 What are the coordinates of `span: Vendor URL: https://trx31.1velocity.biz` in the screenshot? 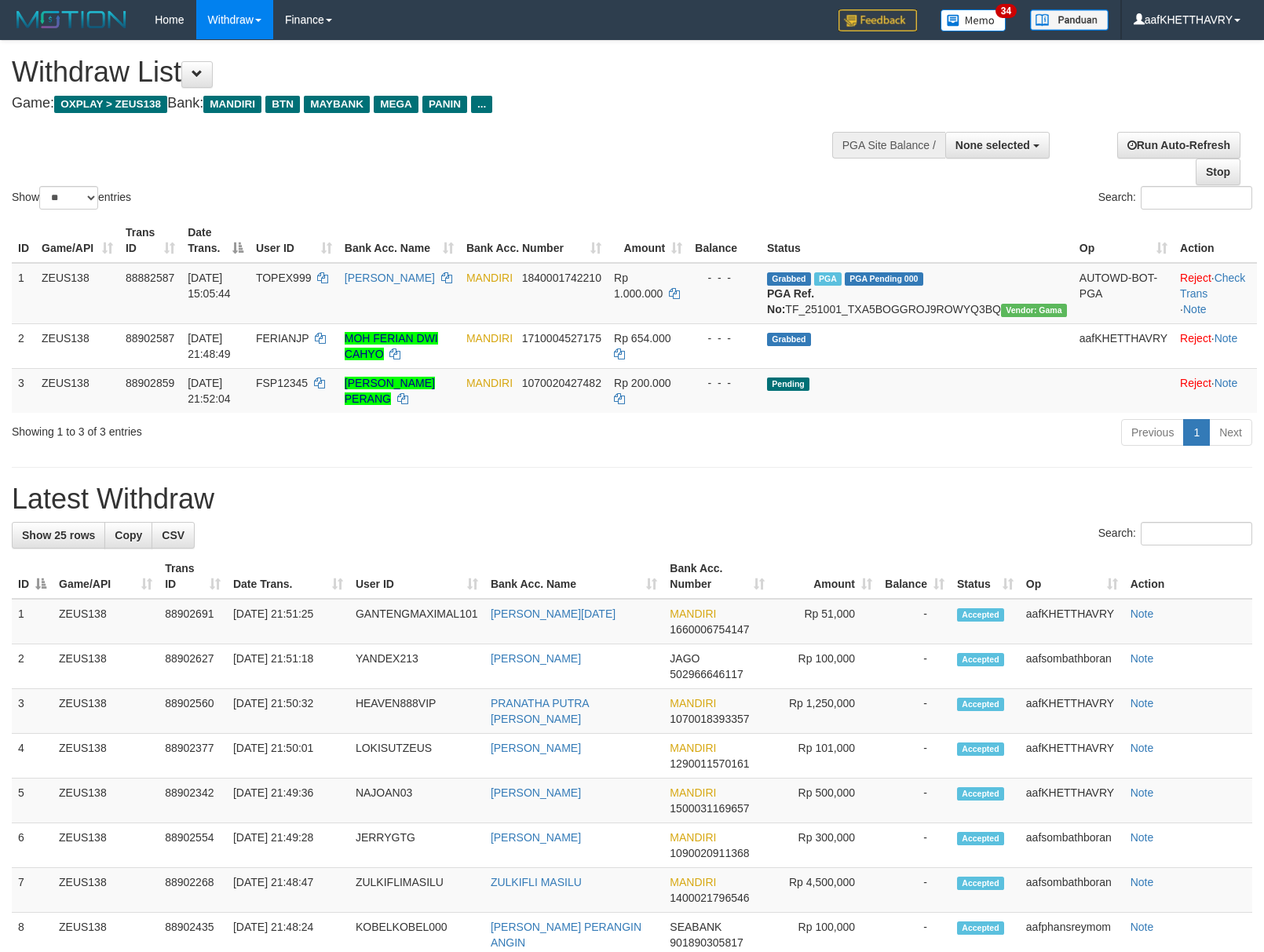 It's located at (1034, 310).